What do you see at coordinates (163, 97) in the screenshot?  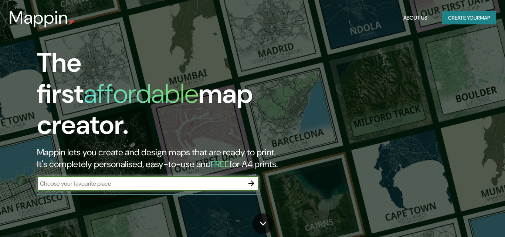 I see `h1: The first map creator.` at bounding box center [163, 97].